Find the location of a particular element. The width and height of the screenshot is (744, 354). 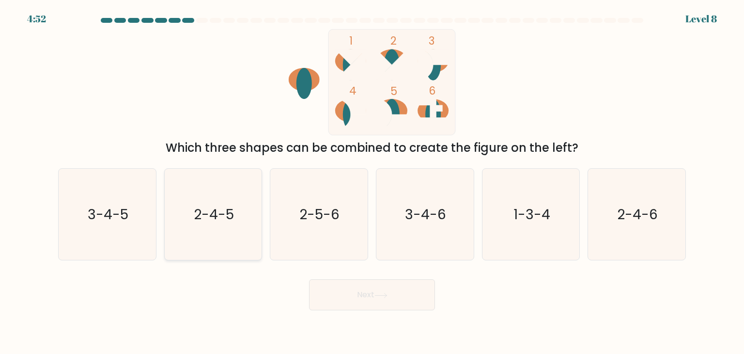

tspan: 2 is located at coordinates (393, 41).